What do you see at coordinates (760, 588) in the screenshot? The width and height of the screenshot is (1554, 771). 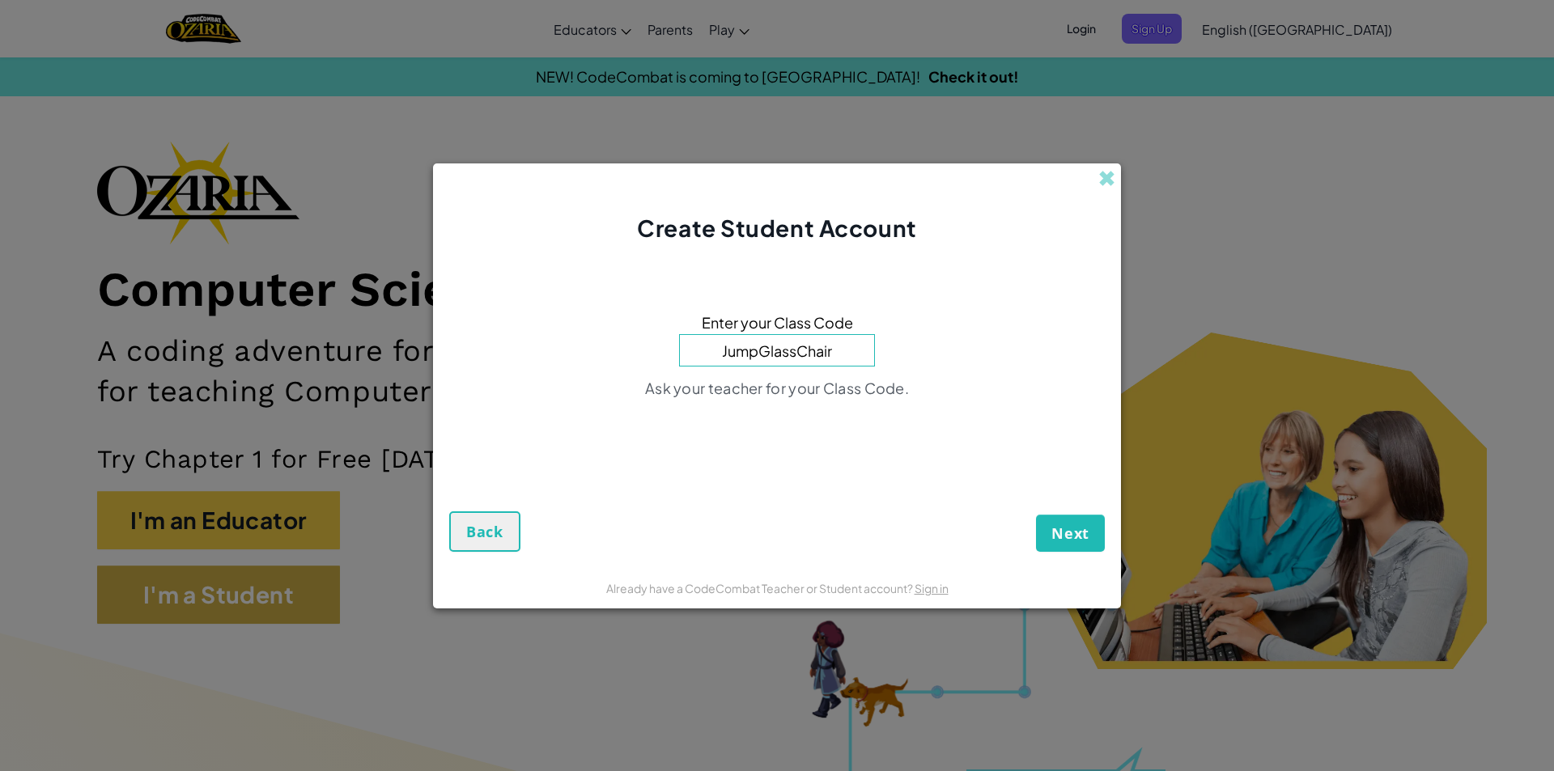 I see `span: Already have a CodeCombat Teacher or Student account?` at bounding box center [760, 588].